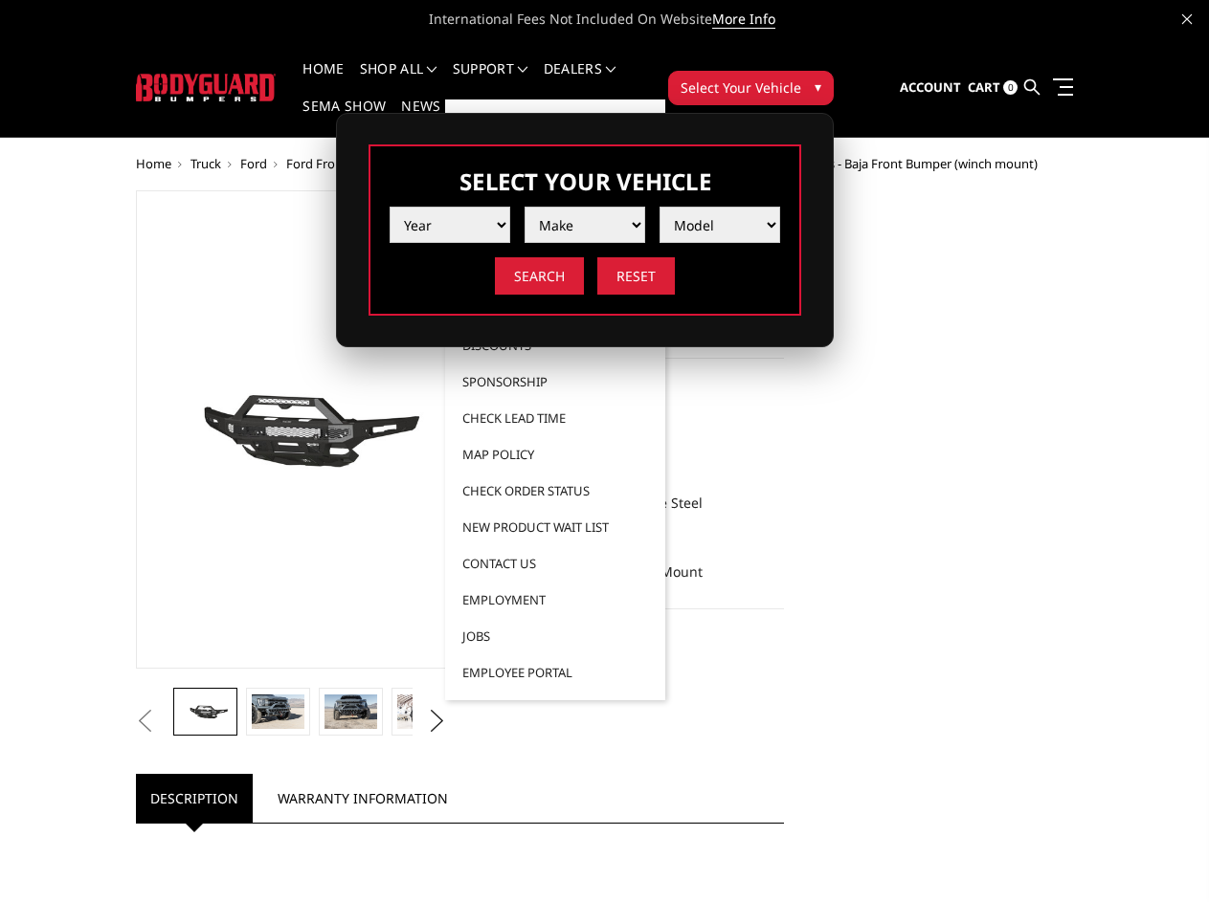 This screenshot has height=902, width=1209. I want to click on span: Ford, so click(254, 164).